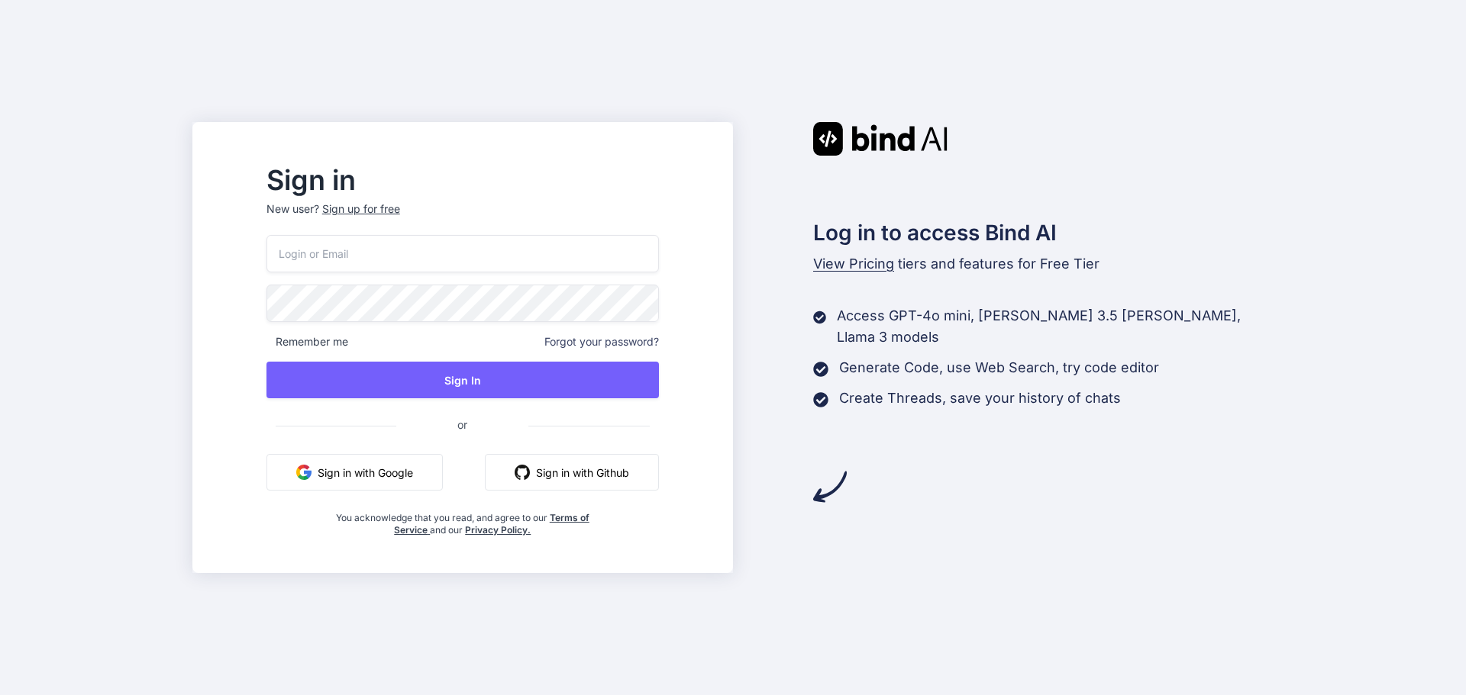 The image size is (1466, 695). What do you see at coordinates (1044, 264) in the screenshot?
I see `p: tiers and features for Free Tier` at bounding box center [1044, 264].